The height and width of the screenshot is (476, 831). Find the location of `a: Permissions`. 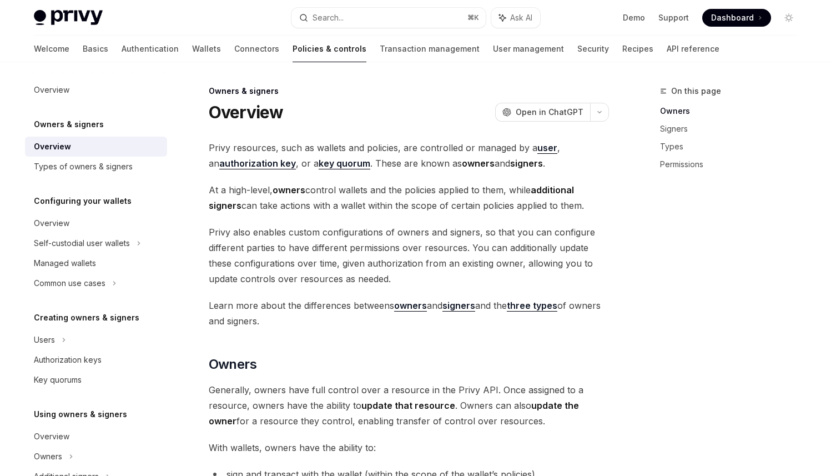

a: Permissions is located at coordinates (733, 164).